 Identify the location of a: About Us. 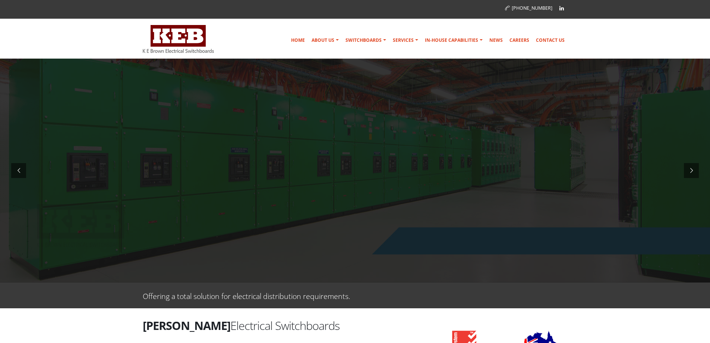
(325, 40).